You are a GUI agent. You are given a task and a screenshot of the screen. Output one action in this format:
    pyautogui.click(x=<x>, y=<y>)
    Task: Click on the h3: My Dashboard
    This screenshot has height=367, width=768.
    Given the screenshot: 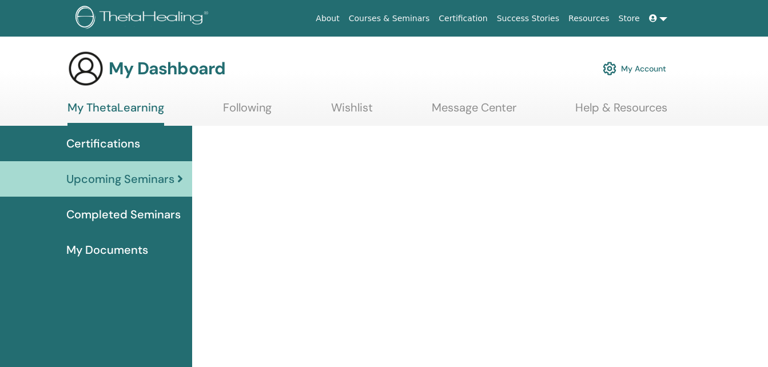 What is the action you would take?
    pyautogui.click(x=167, y=69)
    